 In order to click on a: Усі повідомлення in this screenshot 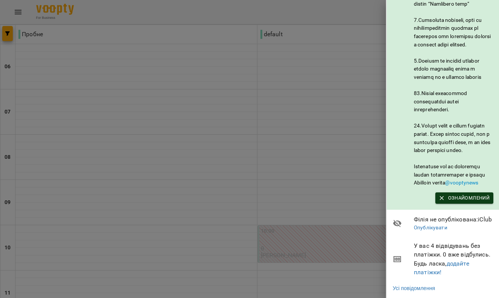, I will do `click(414, 288)`.